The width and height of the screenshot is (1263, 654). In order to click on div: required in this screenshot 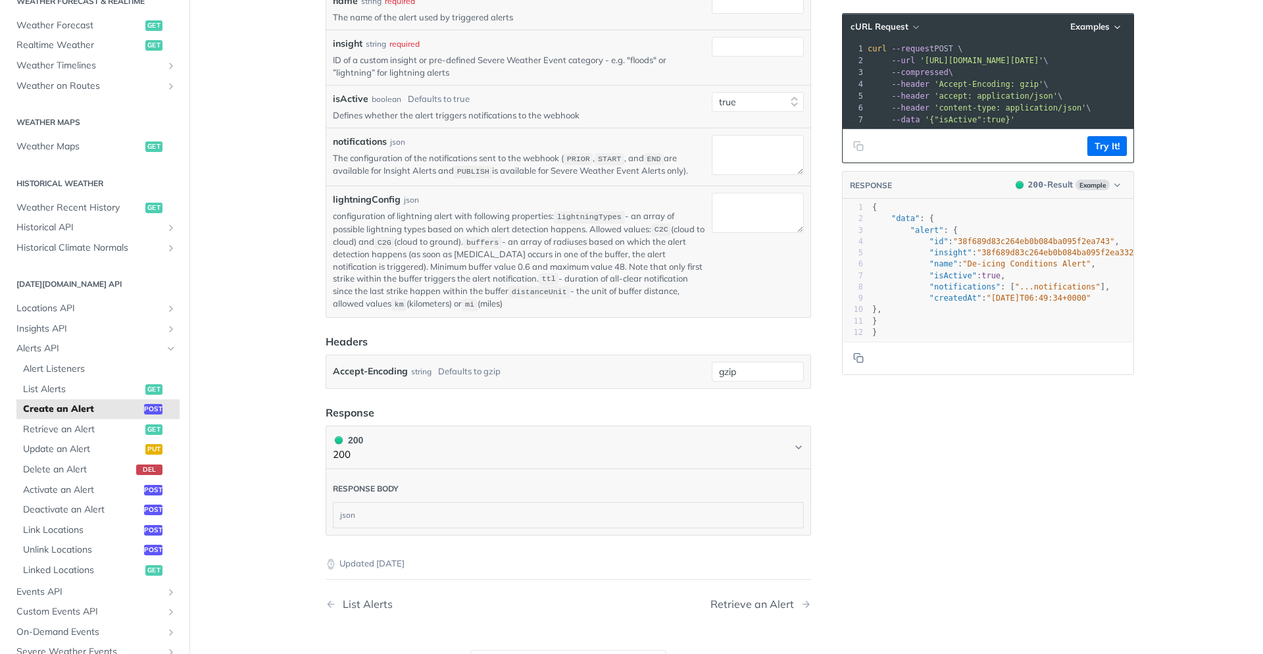, I will do `click(404, 44)`.